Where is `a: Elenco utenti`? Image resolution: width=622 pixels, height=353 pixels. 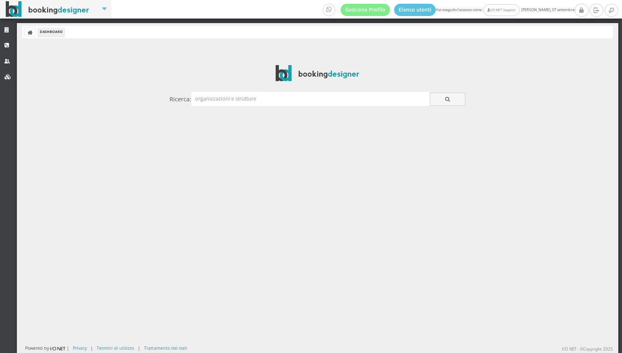
a: Elenco utenti is located at coordinates (415, 10).